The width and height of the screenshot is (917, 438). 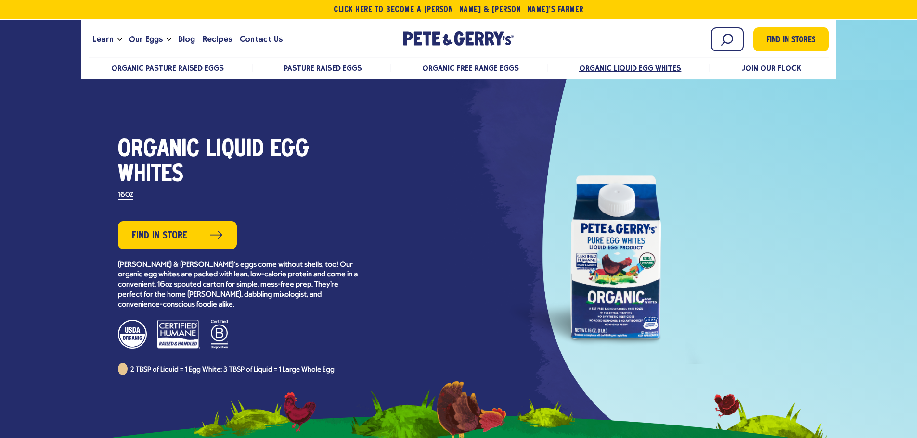 What do you see at coordinates (470, 68) in the screenshot?
I see `a: Organic Free Range Eggs` at bounding box center [470, 68].